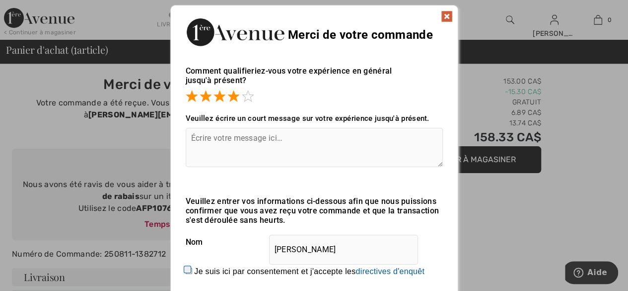 This screenshot has height=291, width=628. I want to click on a: directives d'enquêt, so click(390, 271).